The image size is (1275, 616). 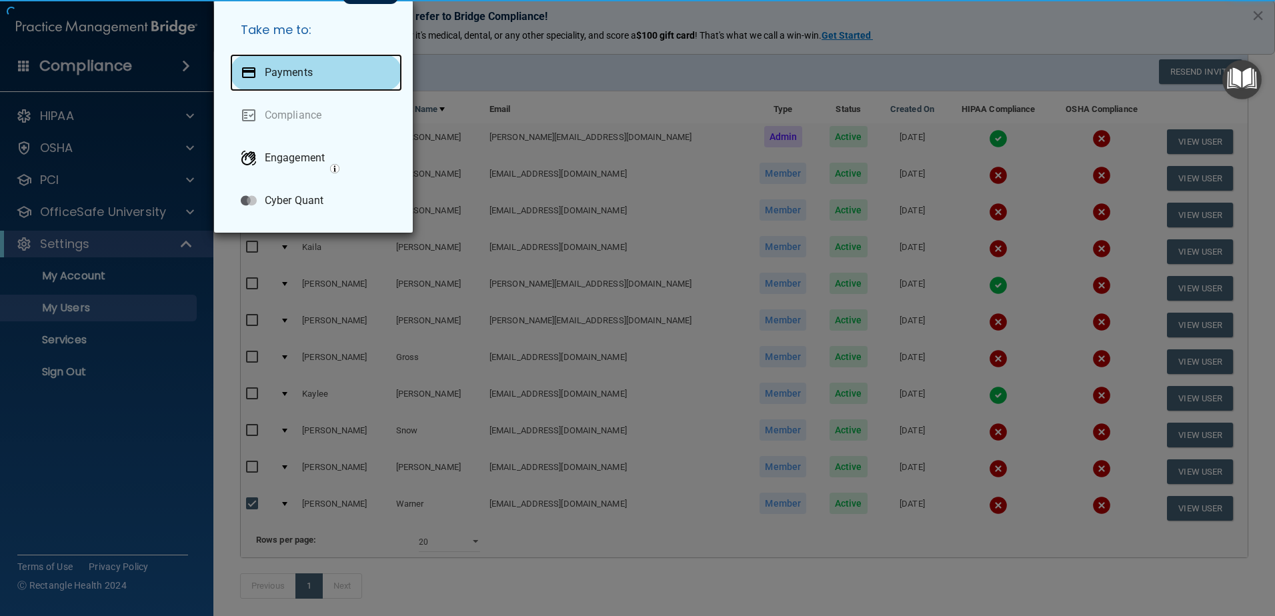 What do you see at coordinates (294, 201) in the screenshot?
I see `p: Cyber Quant` at bounding box center [294, 201].